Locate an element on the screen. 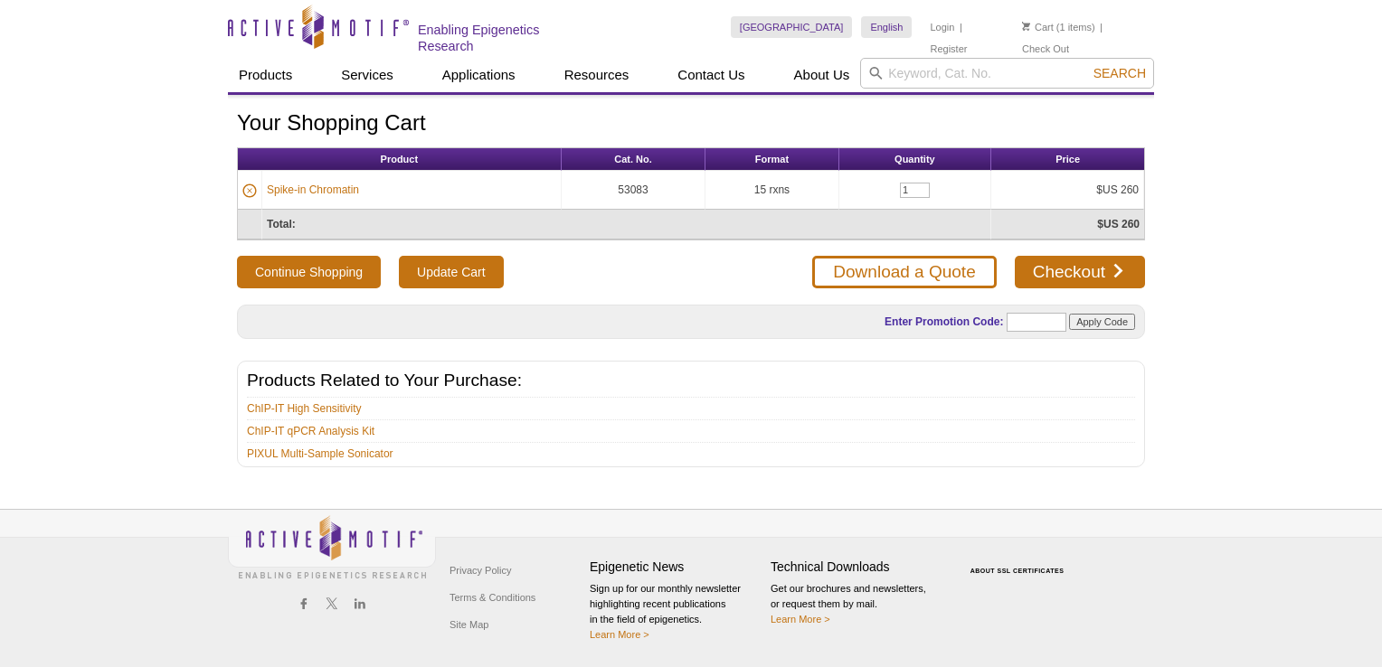 The width and height of the screenshot is (1382, 667). span: Cat. No. is located at coordinates (633, 159).